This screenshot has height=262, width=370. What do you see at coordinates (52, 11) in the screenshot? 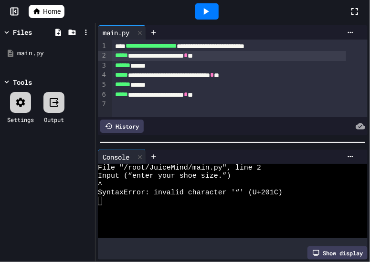
I see `span: Home` at bounding box center [52, 11].